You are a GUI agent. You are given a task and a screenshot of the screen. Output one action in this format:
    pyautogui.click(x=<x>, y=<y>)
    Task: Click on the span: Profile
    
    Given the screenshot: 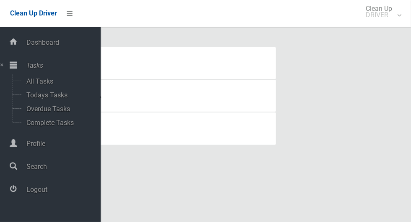 What is the action you would take?
    pyautogui.click(x=62, y=144)
    